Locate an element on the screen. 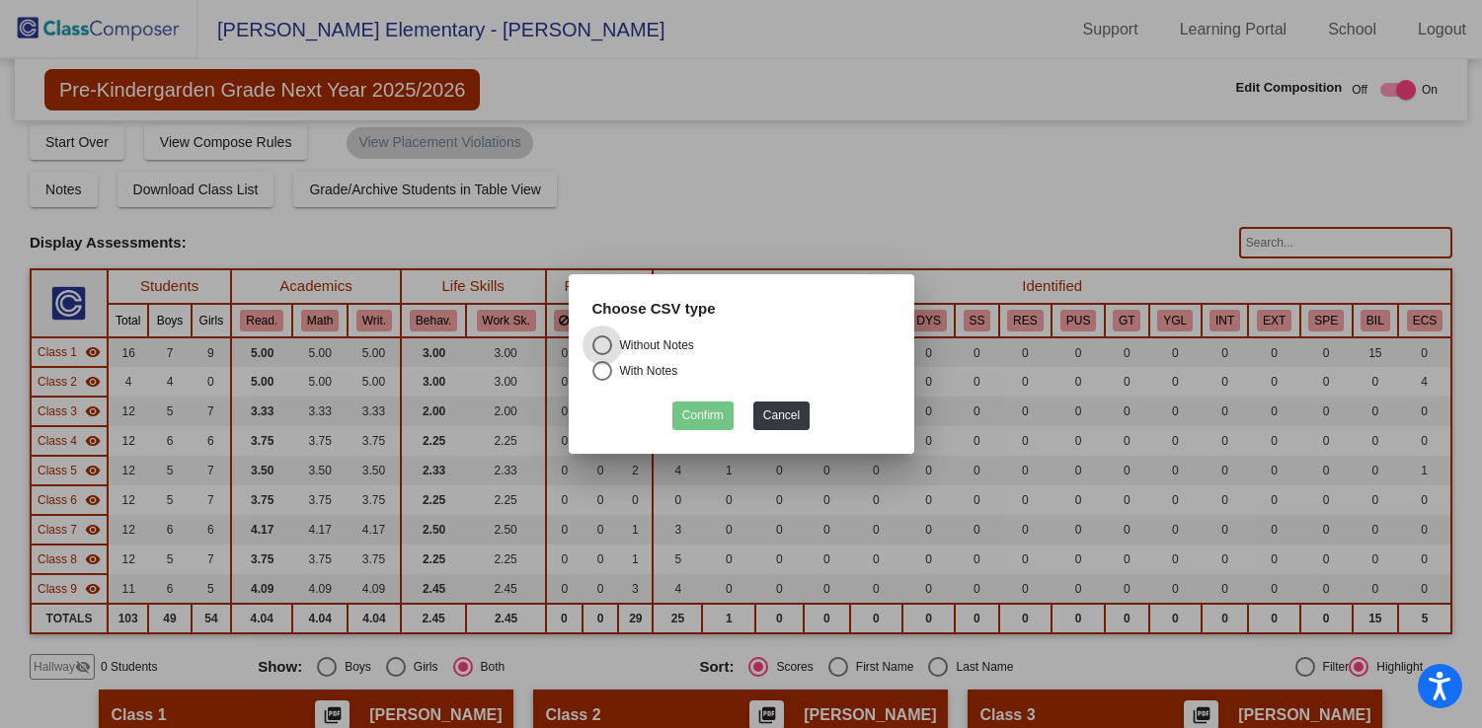  button: Confirm is located at coordinates (703, 416).